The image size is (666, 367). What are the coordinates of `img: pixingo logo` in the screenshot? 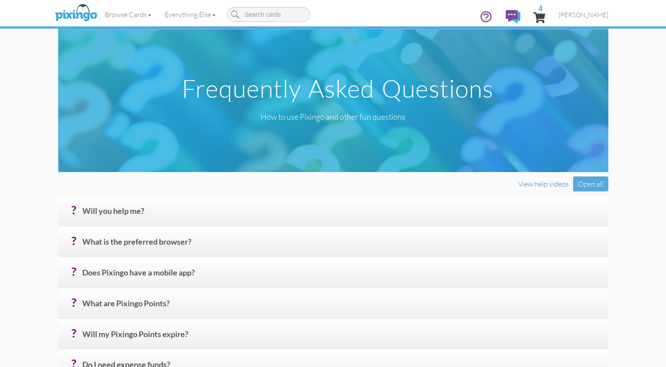 It's located at (76, 13).